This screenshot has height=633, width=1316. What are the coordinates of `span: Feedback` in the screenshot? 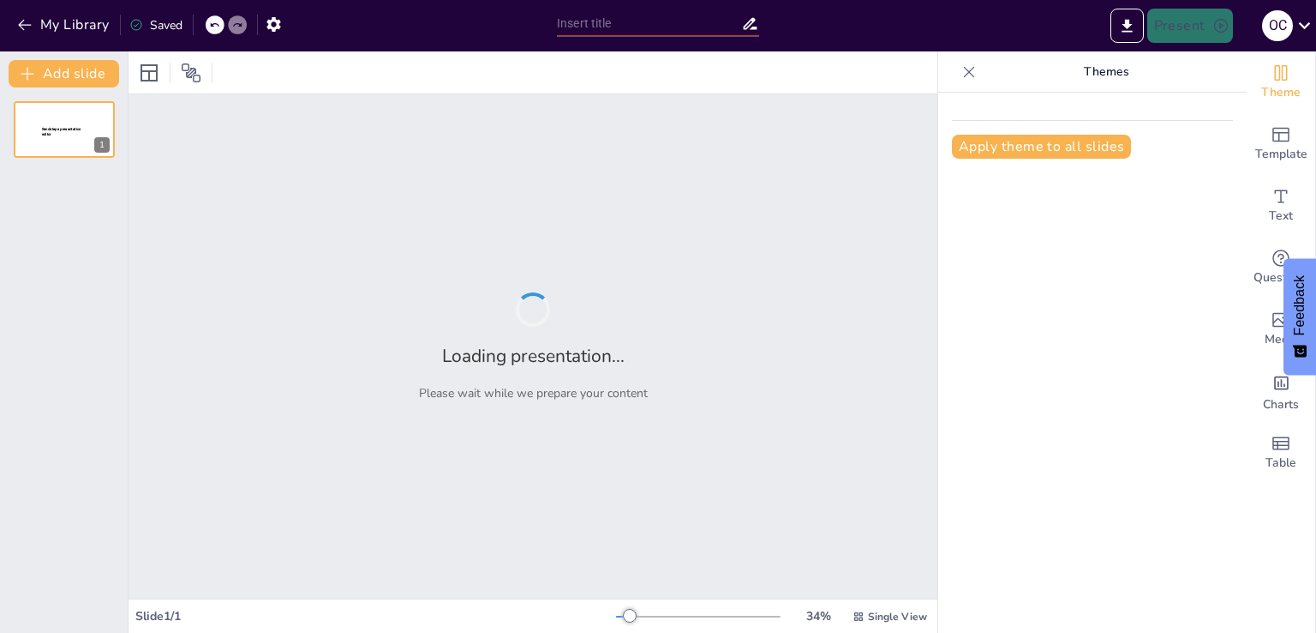 It's located at (1300, 305).